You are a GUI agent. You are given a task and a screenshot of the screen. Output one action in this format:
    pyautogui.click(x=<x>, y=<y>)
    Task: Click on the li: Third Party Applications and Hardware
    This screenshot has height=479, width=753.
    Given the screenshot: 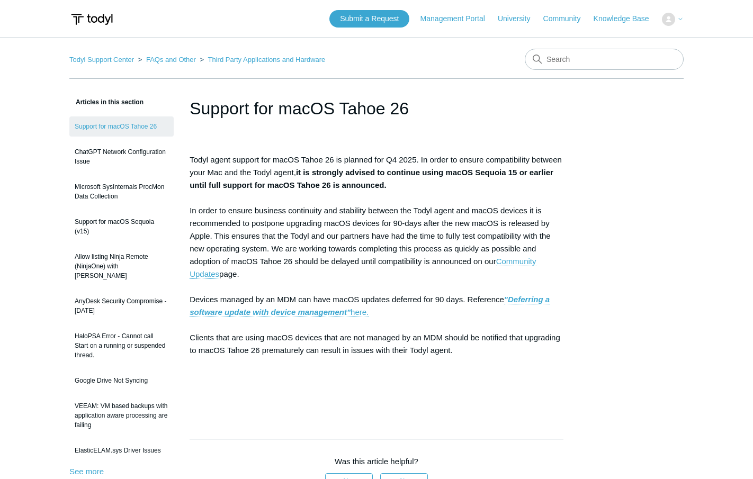 What is the action you would take?
    pyautogui.click(x=262, y=59)
    